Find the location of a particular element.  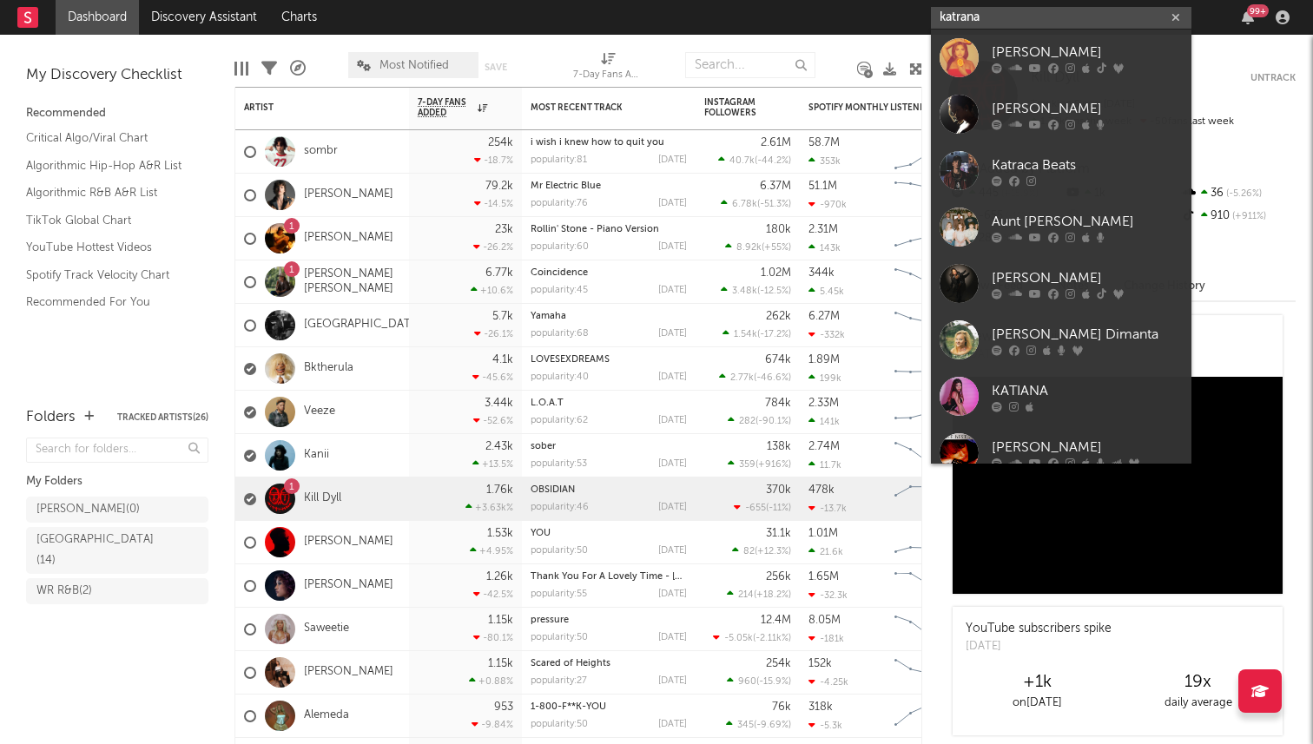

div: -332k is located at coordinates (827, 334).